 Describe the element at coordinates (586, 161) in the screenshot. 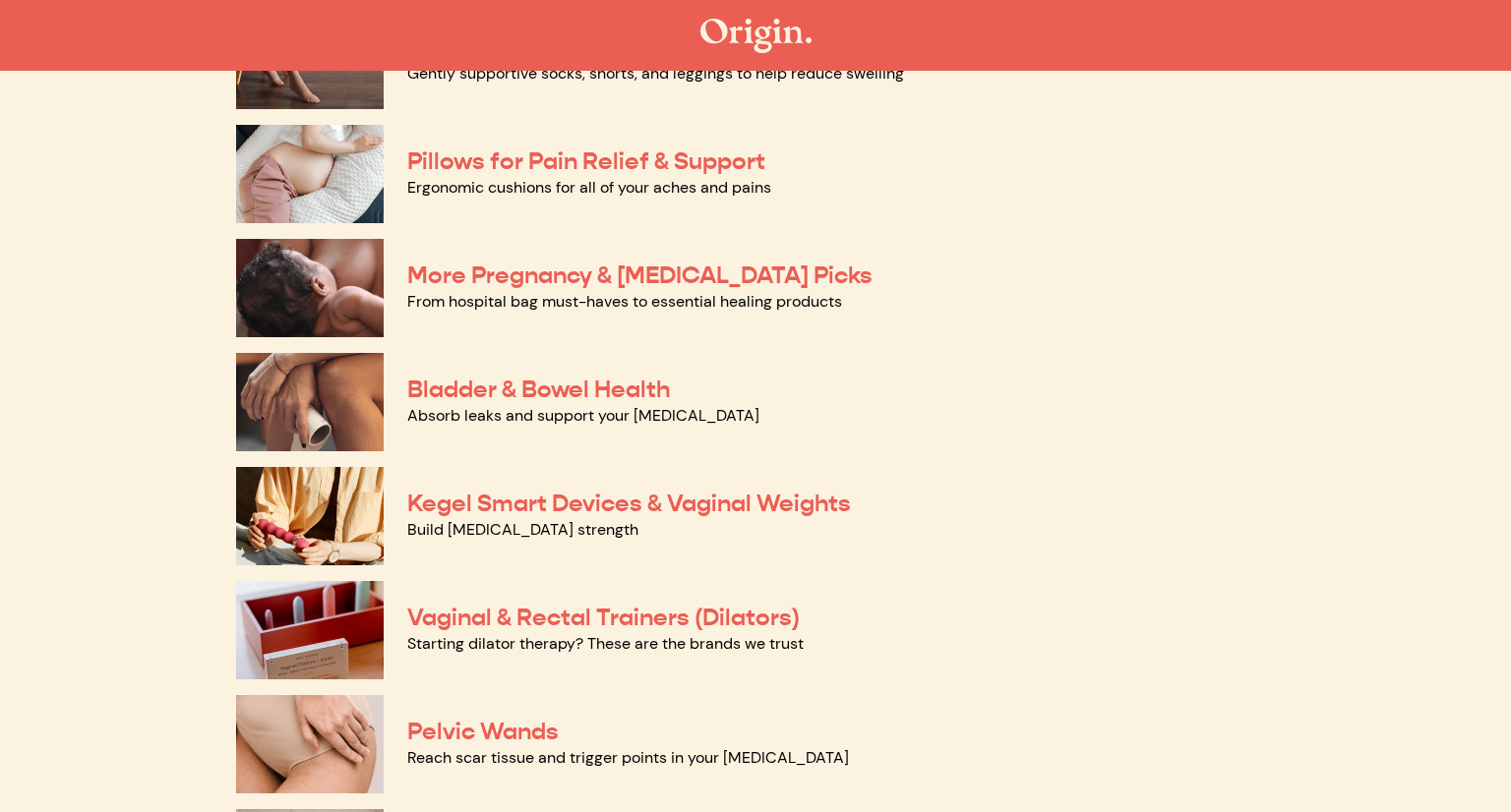

I see `a: Pillows for Pain Relief & Support` at that location.